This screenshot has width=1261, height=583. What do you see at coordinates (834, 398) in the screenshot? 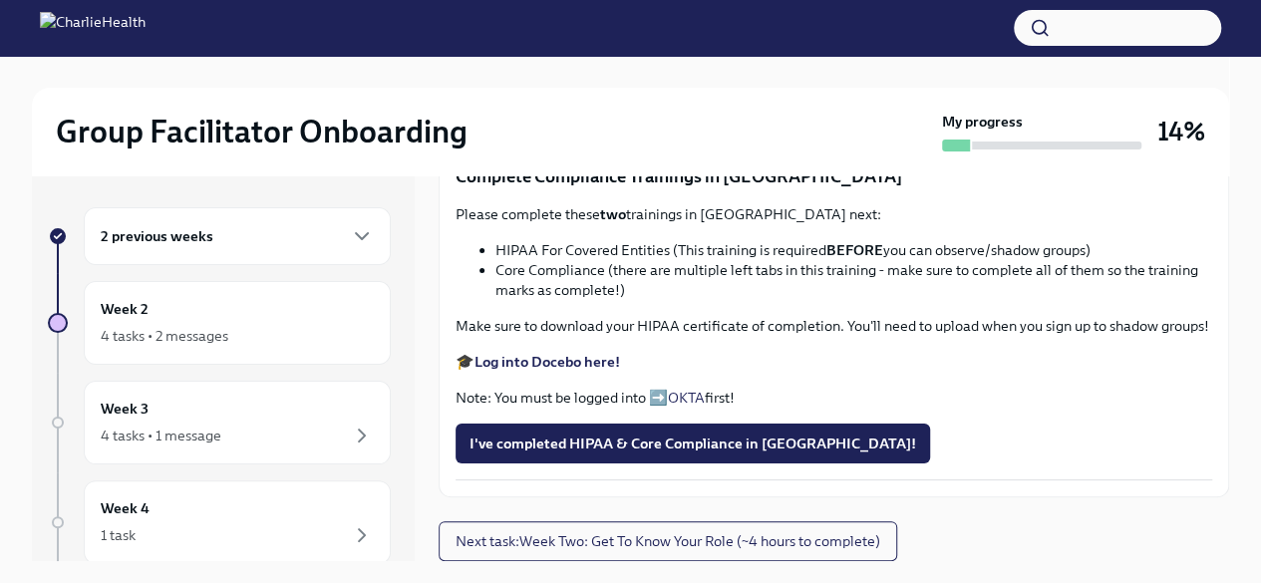
I see `p: Note: You must be logged into ➡️ first!` at bounding box center [834, 398].